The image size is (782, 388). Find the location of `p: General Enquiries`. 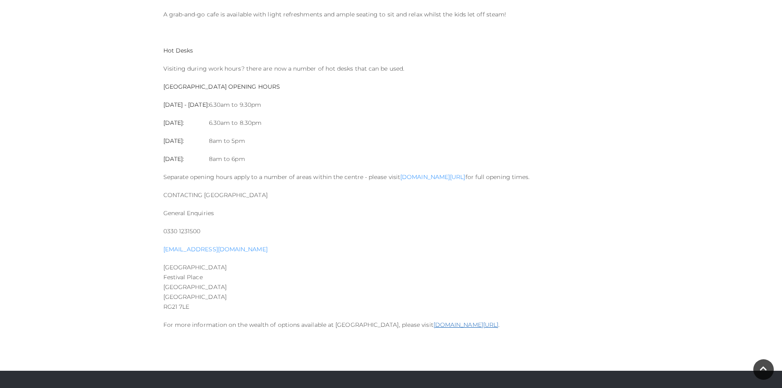

p: General Enquiries is located at coordinates (391, 213).